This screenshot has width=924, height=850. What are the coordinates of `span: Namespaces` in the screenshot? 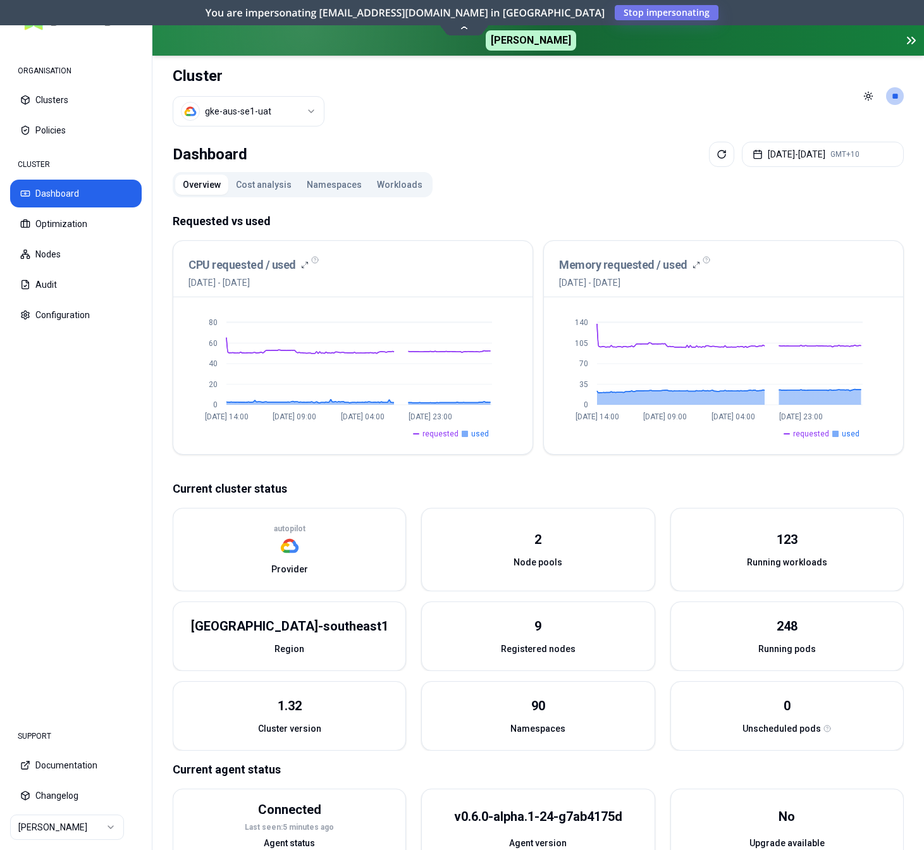 It's located at (538, 729).